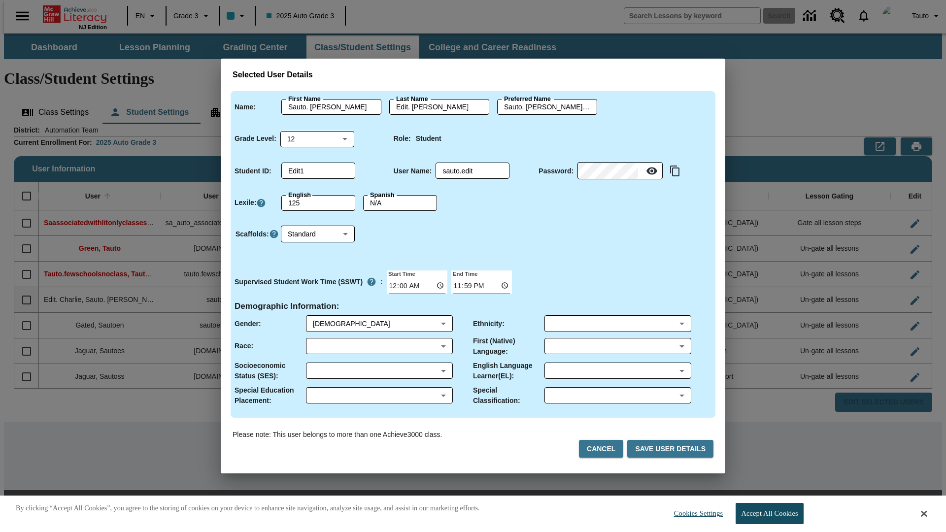 The image size is (946, 532). Describe the element at coordinates (413, 171) in the screenshot. I see `p: User Name :` at that location.